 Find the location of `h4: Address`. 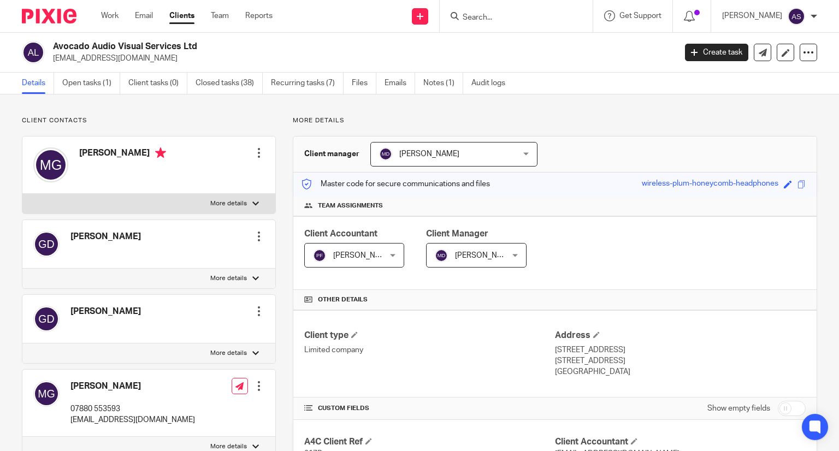

h4: Address is located at coordinates (680, 335).